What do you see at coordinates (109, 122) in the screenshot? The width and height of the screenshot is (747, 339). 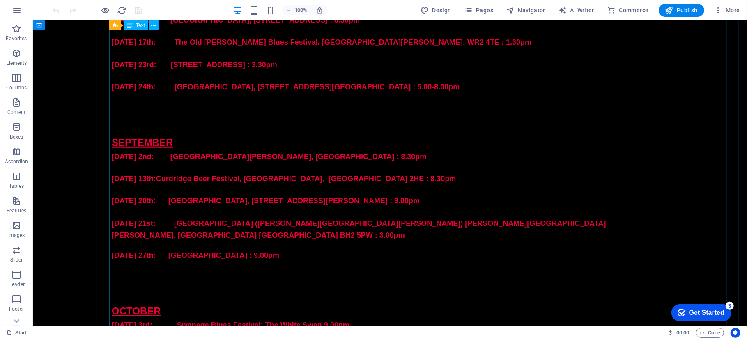 I see `u: SEPTEMBER` at bounding box center [109, 122].